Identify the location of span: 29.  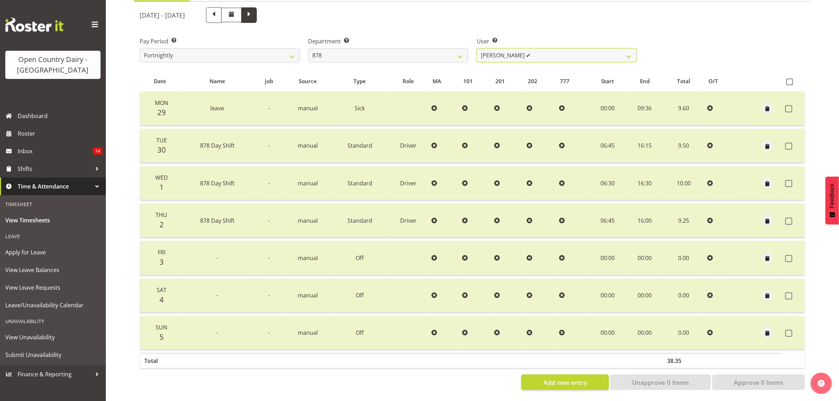
(162, 113).